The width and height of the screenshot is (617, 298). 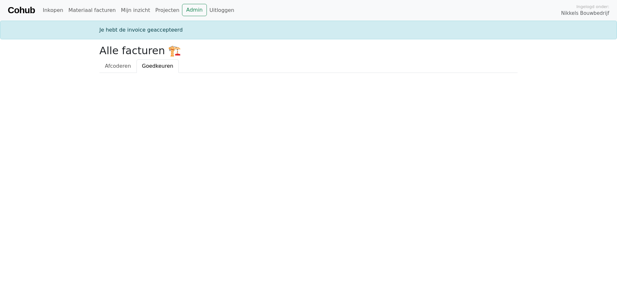 I want to click on span: Afcoderen, so click(x=118, y=66).